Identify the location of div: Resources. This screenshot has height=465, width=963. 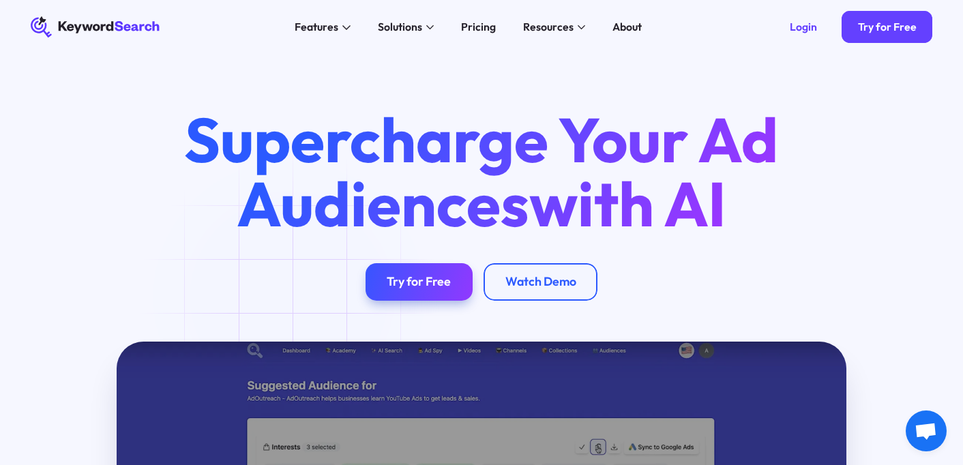
(548, 27).